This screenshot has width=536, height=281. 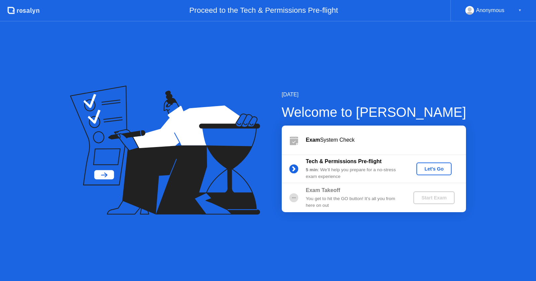 I want to click on button: Let's Go, so click(x=434, y=169).